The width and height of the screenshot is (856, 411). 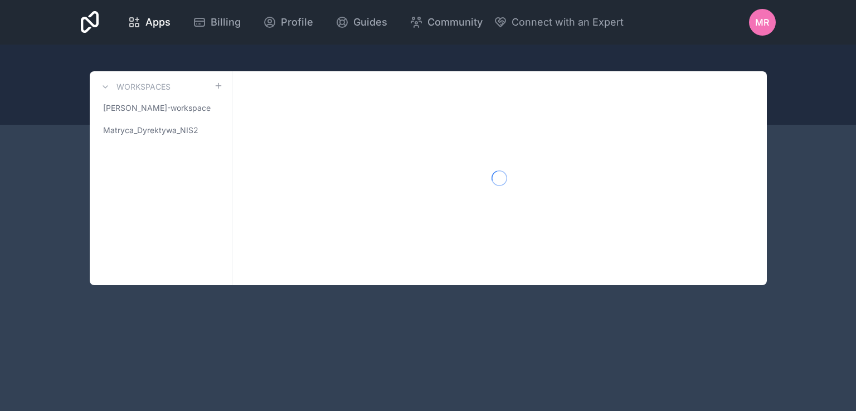 What do you see at coordinates (762, 22) in the screenshot?
I see `span: MR` at bounding box center [762, 22].